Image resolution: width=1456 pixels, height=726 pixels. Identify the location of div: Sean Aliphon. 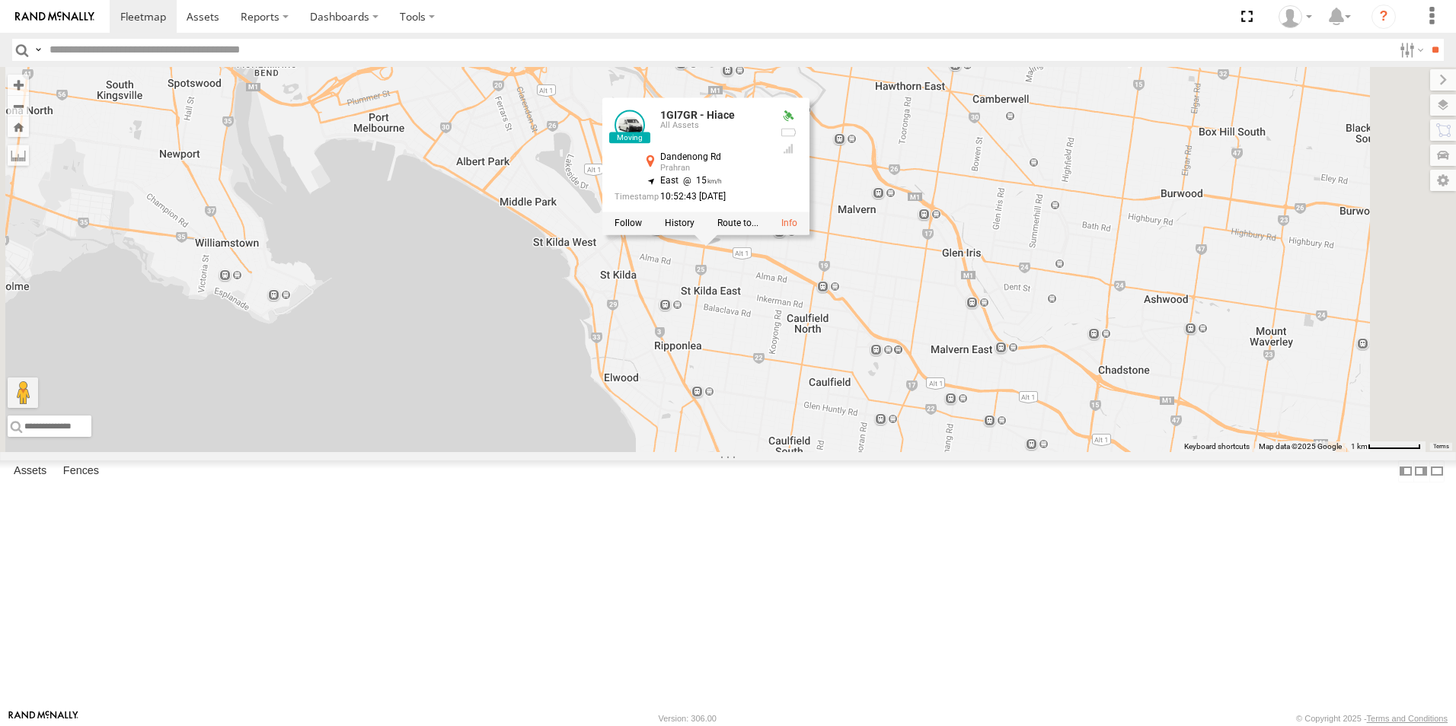
(1295, 17).